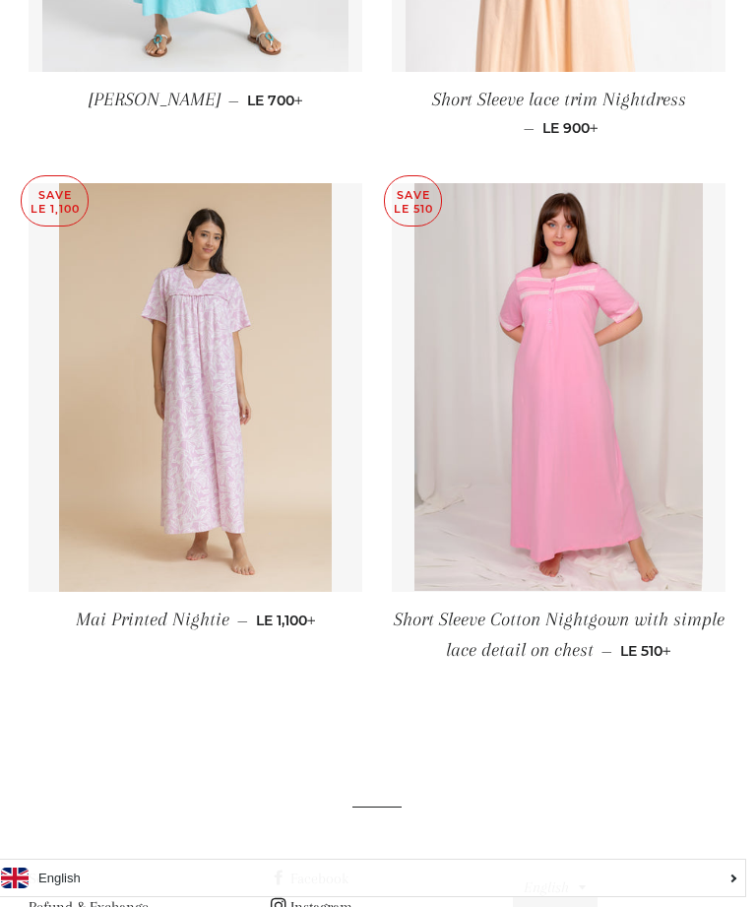 The width and height of the screenshot is (756, 907). What do you see at coordinates (559, 634) in the screenshot?
I see `span: Short Sleeve Cotton Nightgown with simple lace detail on chest` at bounding box center [559, 634].